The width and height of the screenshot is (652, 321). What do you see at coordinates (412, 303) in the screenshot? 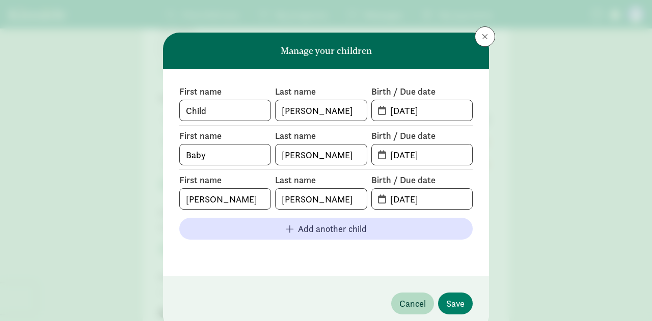
I see `button: Cancel` at bounding box center [412, 303].